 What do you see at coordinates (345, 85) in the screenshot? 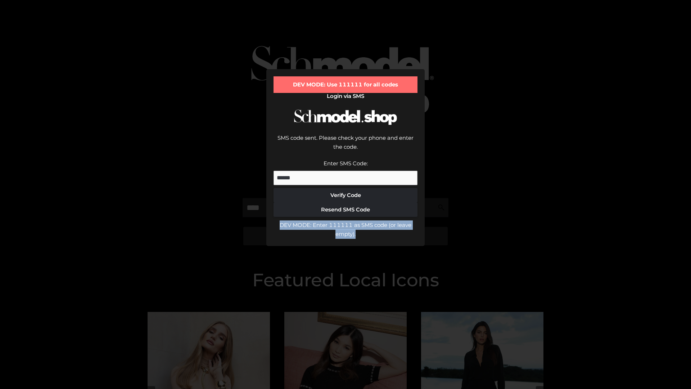
I see `div: DEV MODE: Use 111111 for all codes` at bounding box center [345, 85].